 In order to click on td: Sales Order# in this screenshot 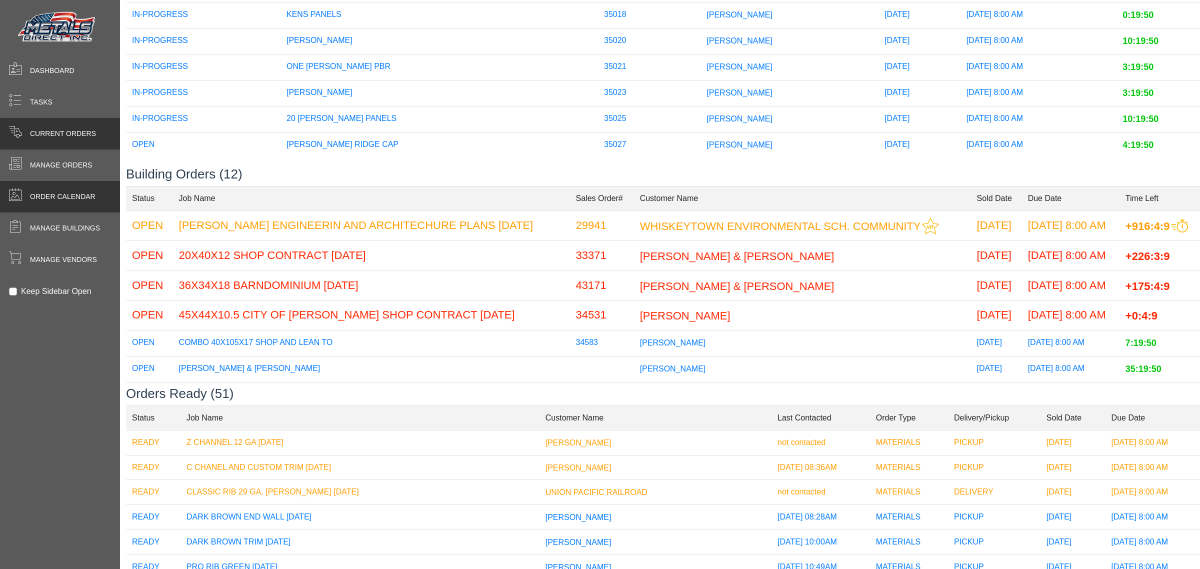, I will do `click(602, 198)`.